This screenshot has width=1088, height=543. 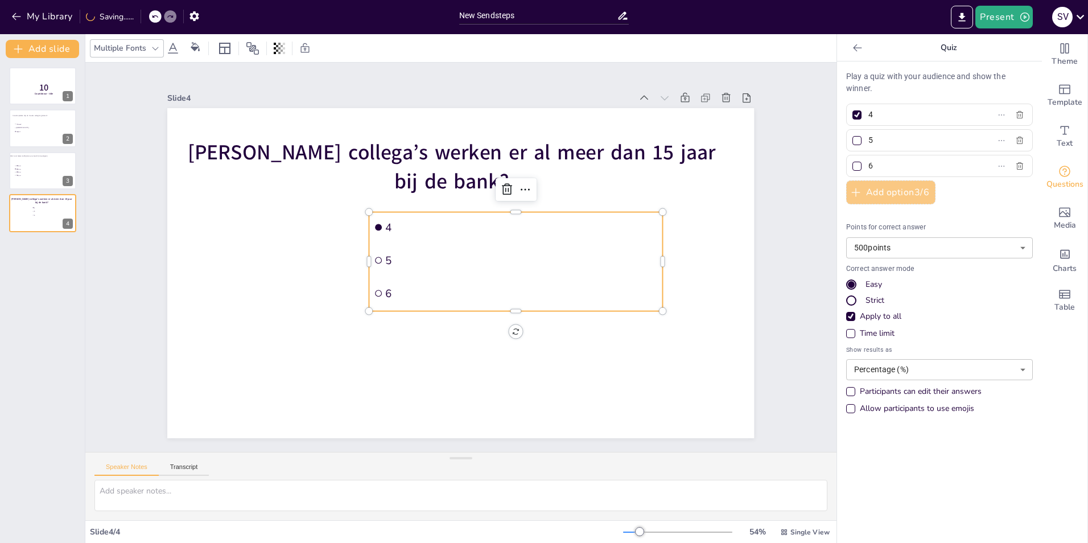 I want to click on div: Add ready made slides, so click(x=1065, y=96).